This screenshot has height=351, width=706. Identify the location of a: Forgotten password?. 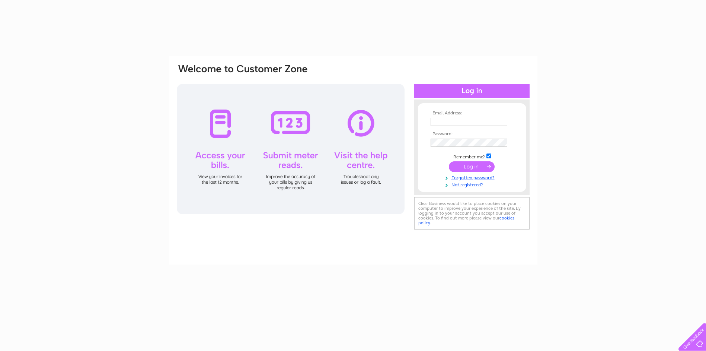
(473, 177).